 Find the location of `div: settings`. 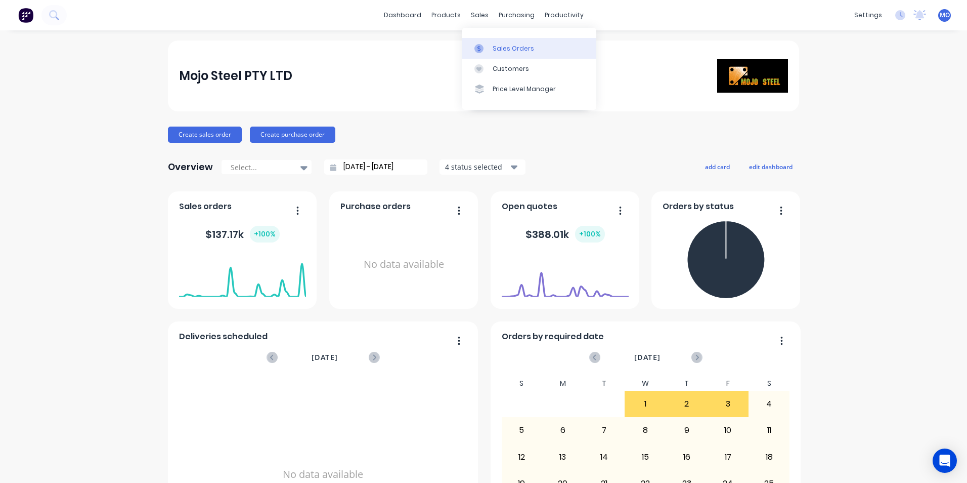

div: settings is located at coordinates (868, 15).